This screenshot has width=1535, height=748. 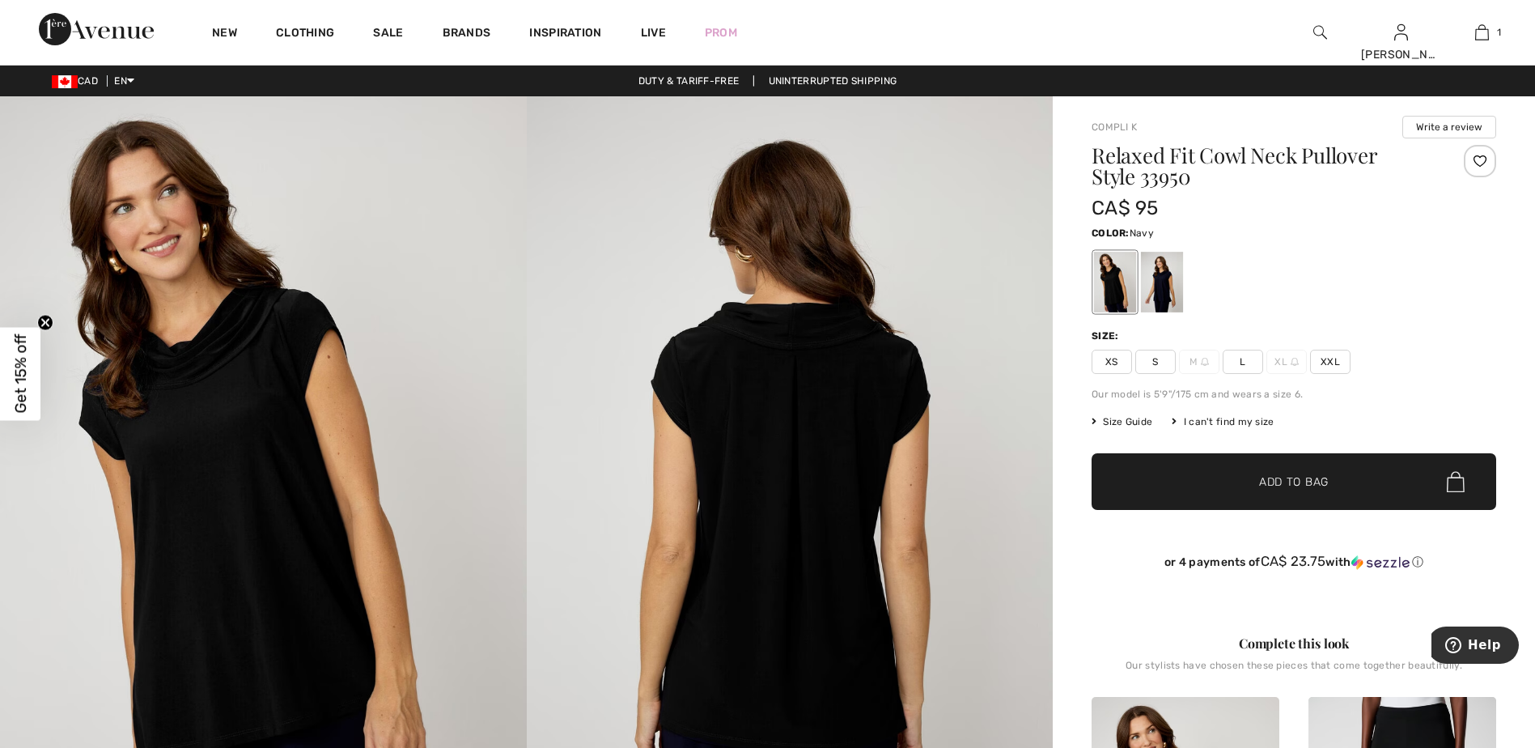 I want to click on a: 1ère Avenue, so click(x=96, y=29).